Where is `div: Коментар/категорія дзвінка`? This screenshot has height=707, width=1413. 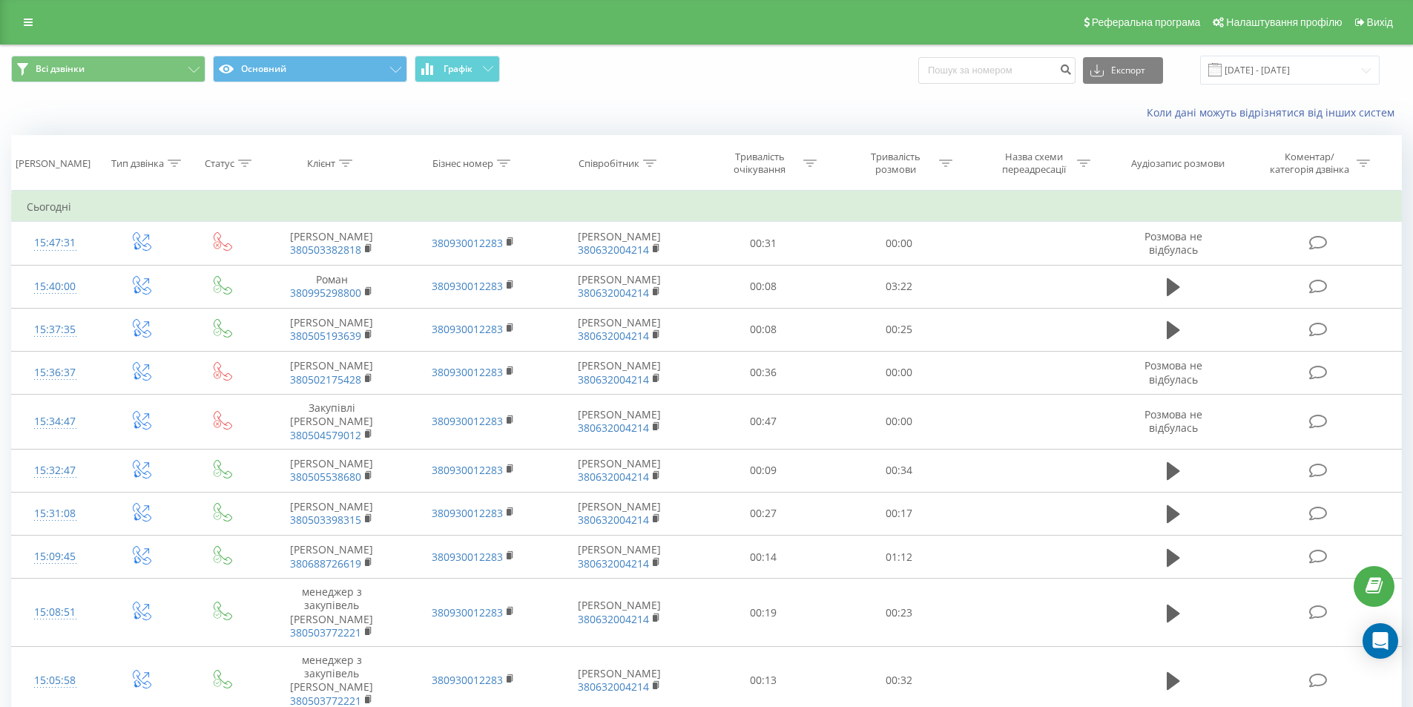 div: Коментар/категорія дзвінка is located at coordinates (1309, 163).